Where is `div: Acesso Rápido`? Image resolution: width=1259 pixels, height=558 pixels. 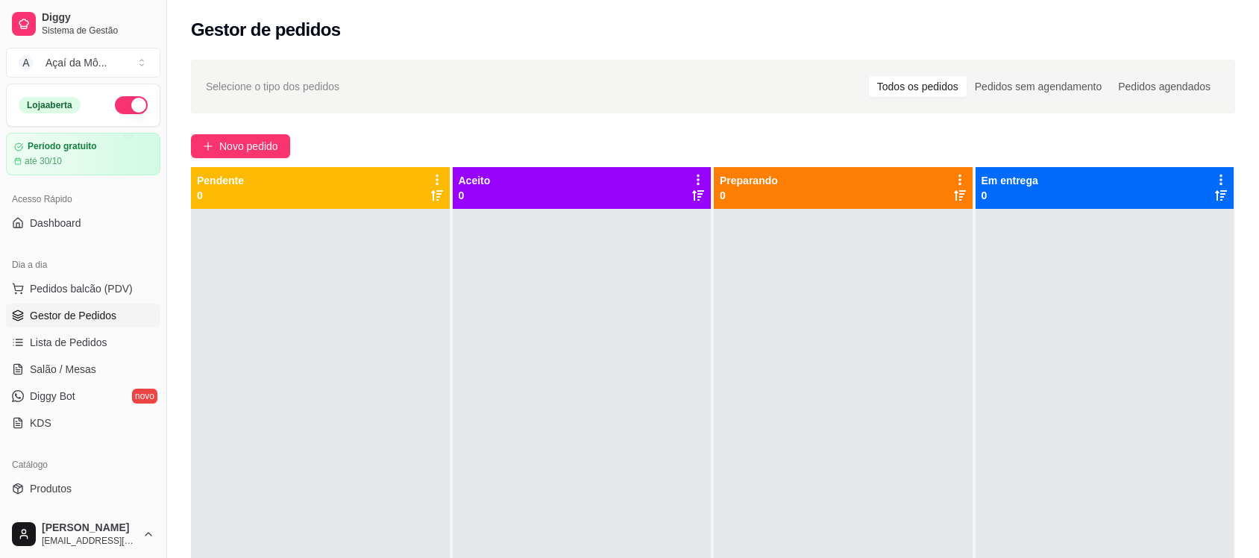
div: Acesso Rápido is located at coordinates (83, 199).